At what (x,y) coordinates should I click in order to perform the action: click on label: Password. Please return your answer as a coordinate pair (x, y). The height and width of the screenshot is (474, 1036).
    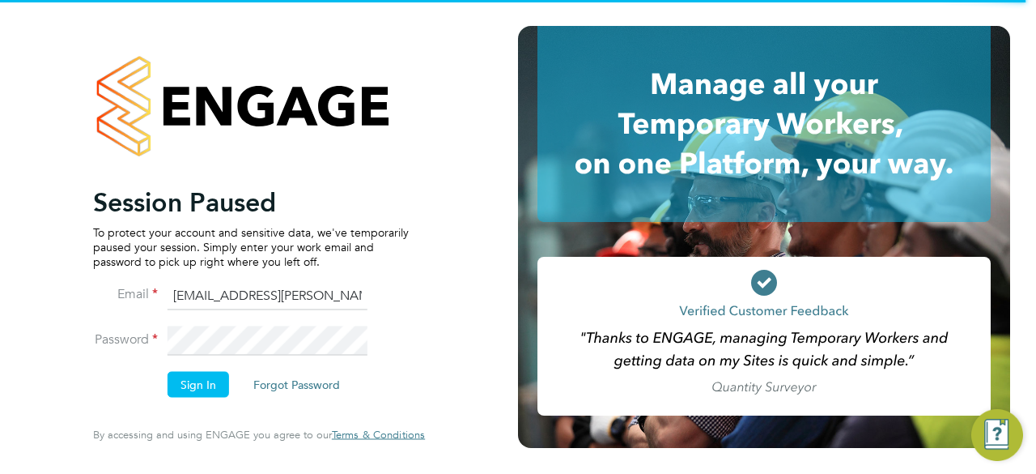
    Looking at the image, I should click on (125, 339).